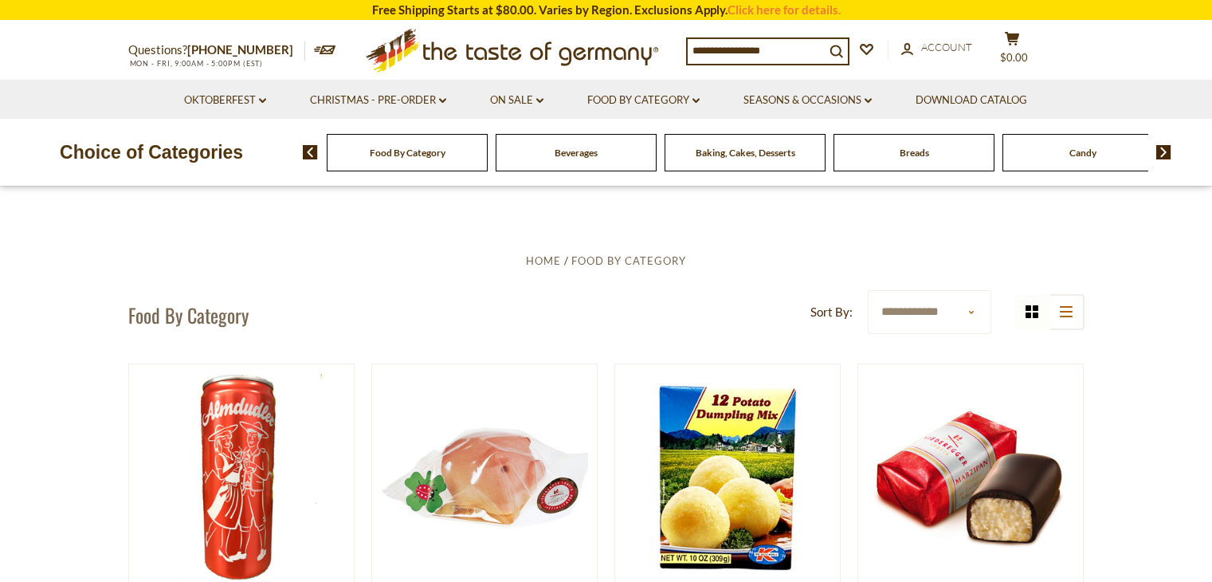 Image resolution: width=1212 pixels, height=582 pixels. I want to click on span: Account, so click(946, 47).